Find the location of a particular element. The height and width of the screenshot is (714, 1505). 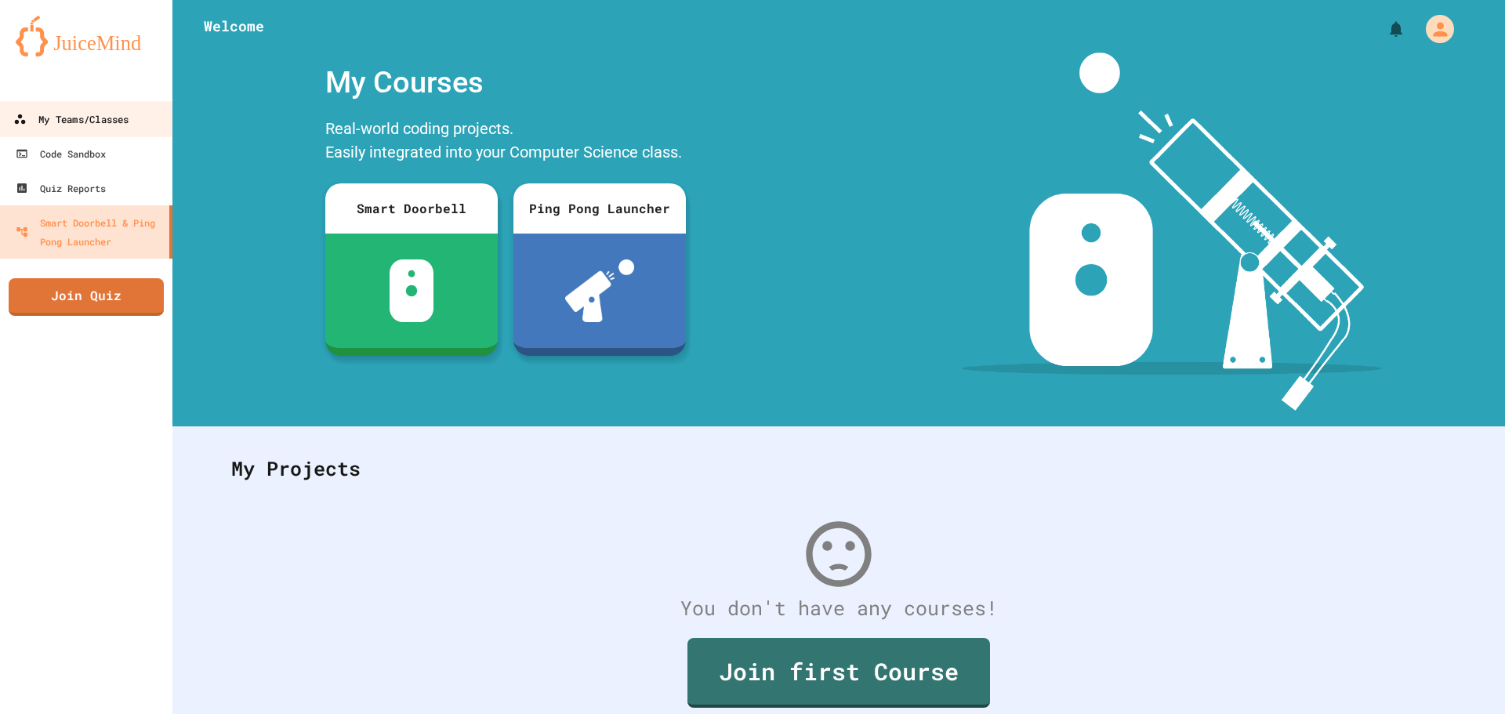

div: Code Sandbox is located at coordinates (60, 154).